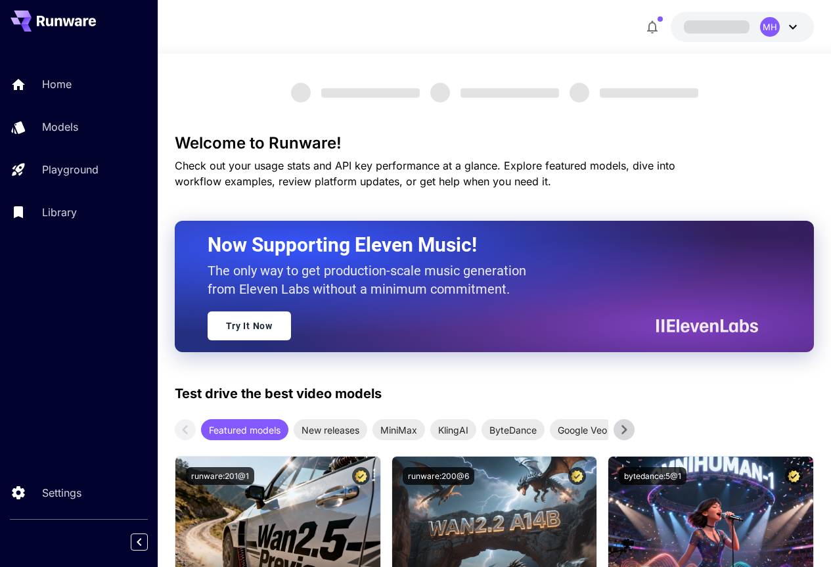 This screenshot has width=831, height=567. Describe the element at coordinates (139, 542) in the screenshot. I see `button: Collapse sidebar` at that location.